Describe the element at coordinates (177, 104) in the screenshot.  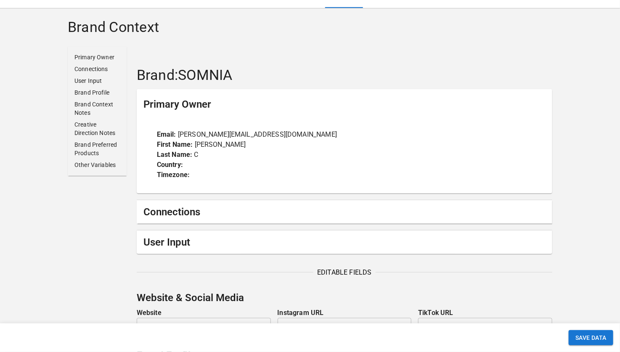
I see `h5: Primary Owner` at that location.